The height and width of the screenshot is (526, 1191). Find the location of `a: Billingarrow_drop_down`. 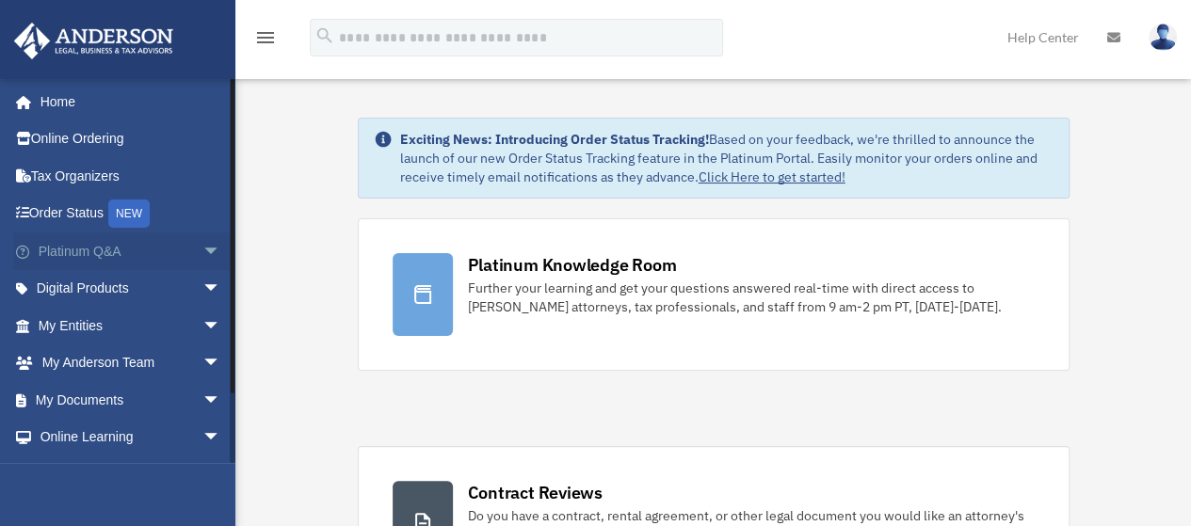

a: Billingarrow_drop_down is located at coordinates (131, 475).